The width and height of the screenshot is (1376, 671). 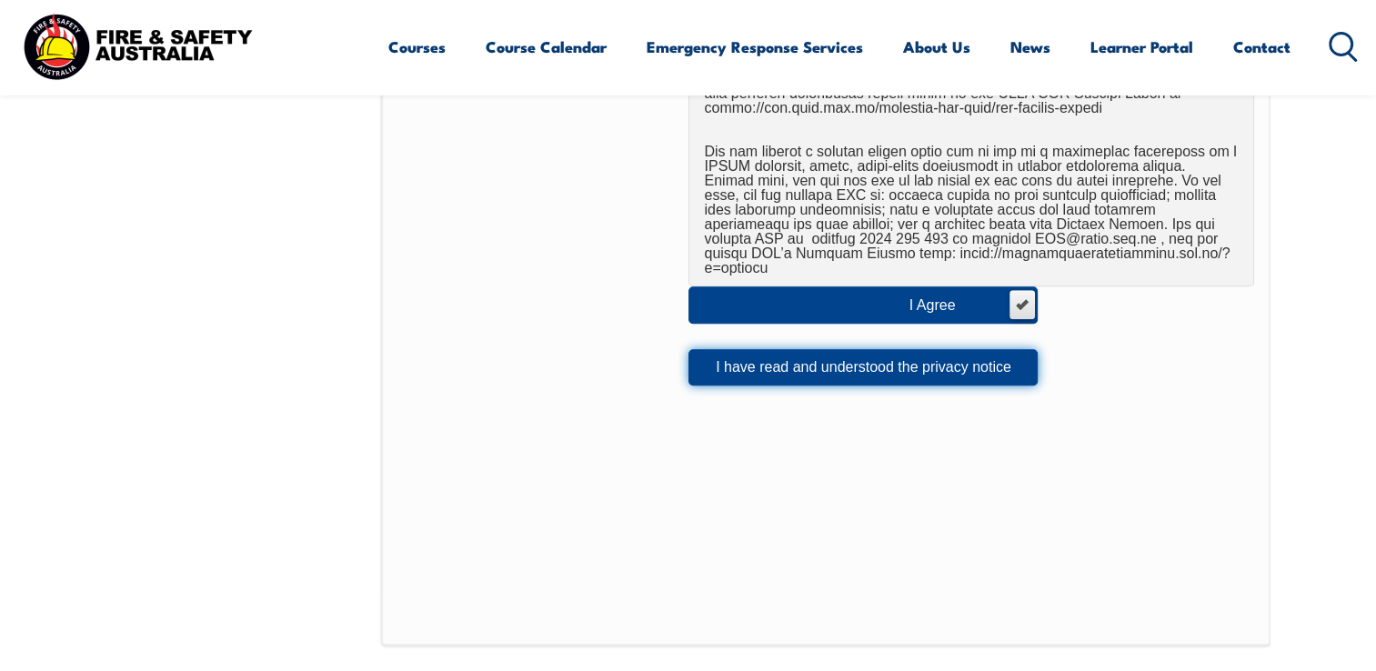 What do you see at coordinates (863, 367) in the screenshot?
I see `button: I have read and understood the privacy notice` at bounding box center [863, 367].